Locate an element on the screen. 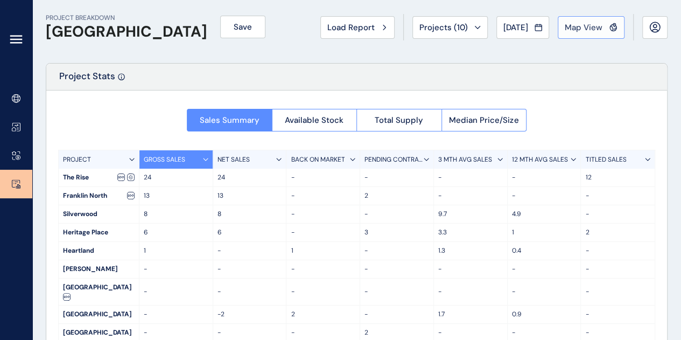 This screenshot has height=340, width=681. p: PROJECT is located at coordinates (77, 159).